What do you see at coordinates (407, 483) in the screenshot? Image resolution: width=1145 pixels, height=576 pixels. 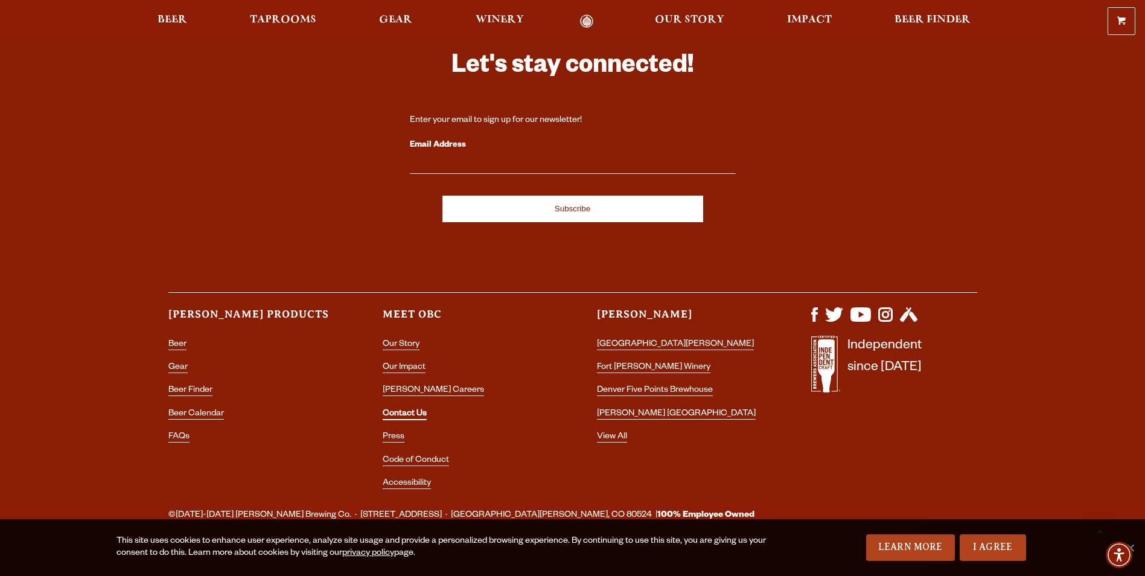 I see `a: Accessibility` at bounding box center [407, 483].